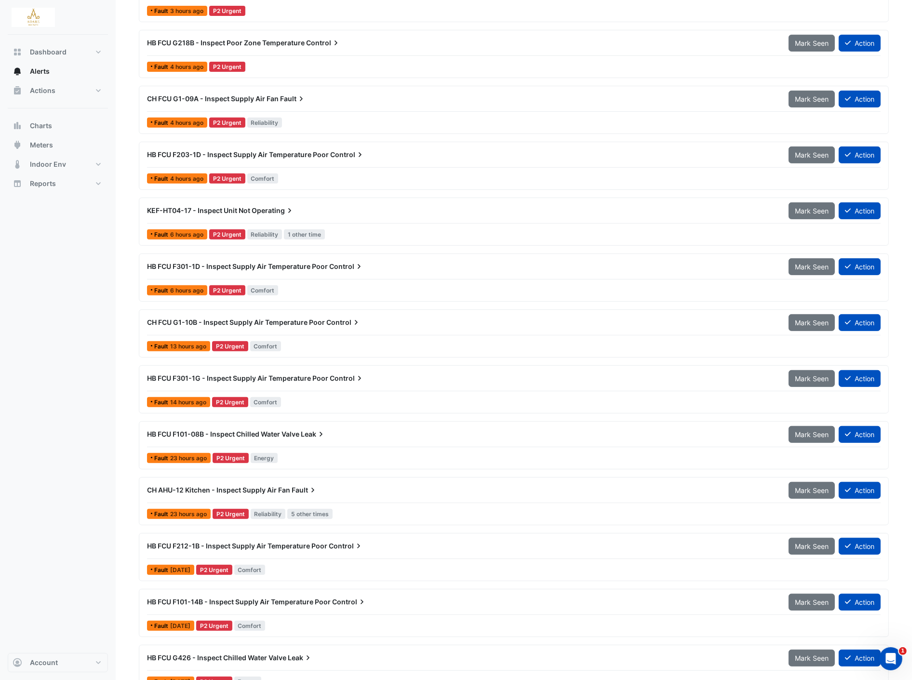  Describe the element at coordinates (17, 126) in the screenshot. I see `app-icon: Charts` at that location.